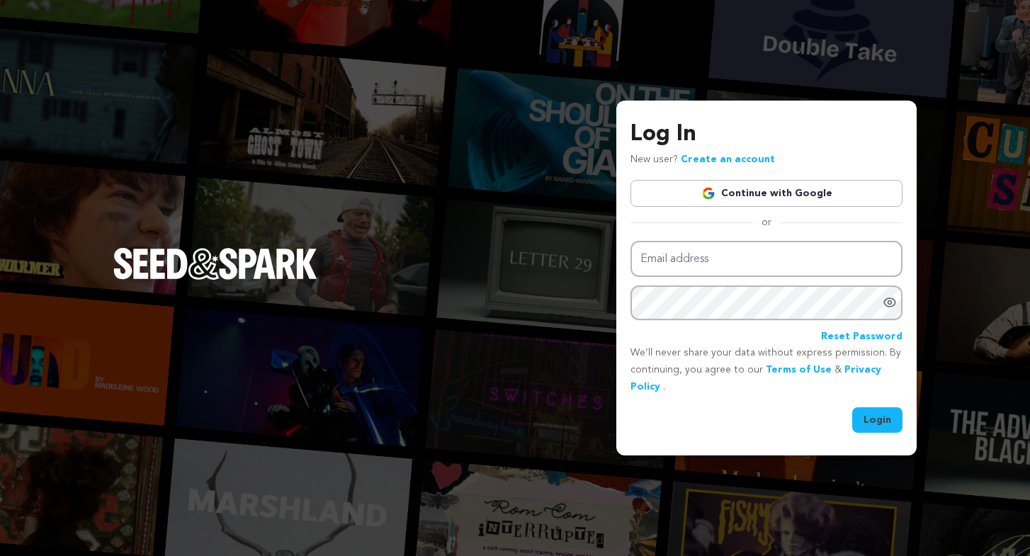  Describe the element at coordinates (890, 303) in the screenshot. I see `a: Show password as plain text. Warning: this will display your password on the screen.` at that location.